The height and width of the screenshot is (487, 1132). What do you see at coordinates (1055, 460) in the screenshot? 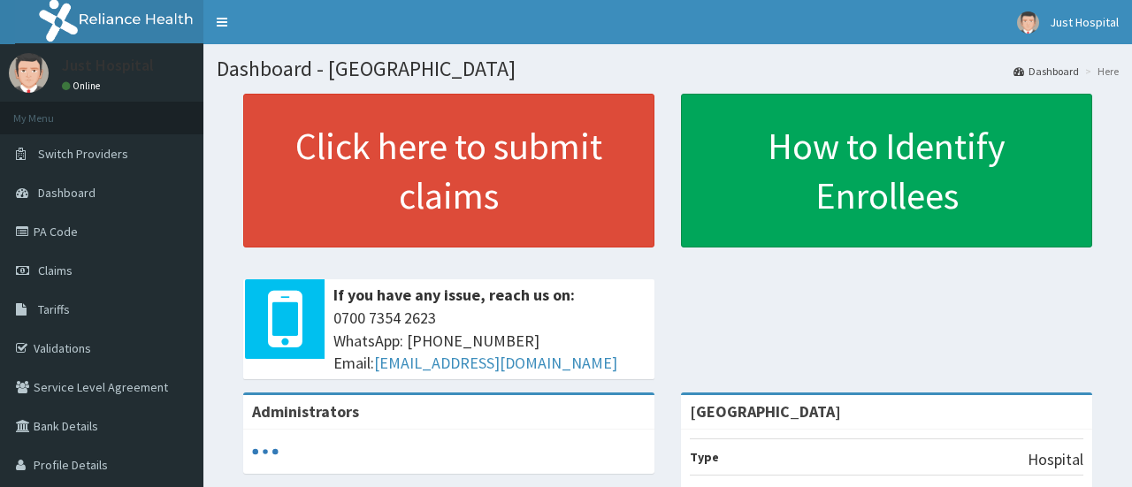
I see `p: Hospital` at bounding box center [1055, 460].